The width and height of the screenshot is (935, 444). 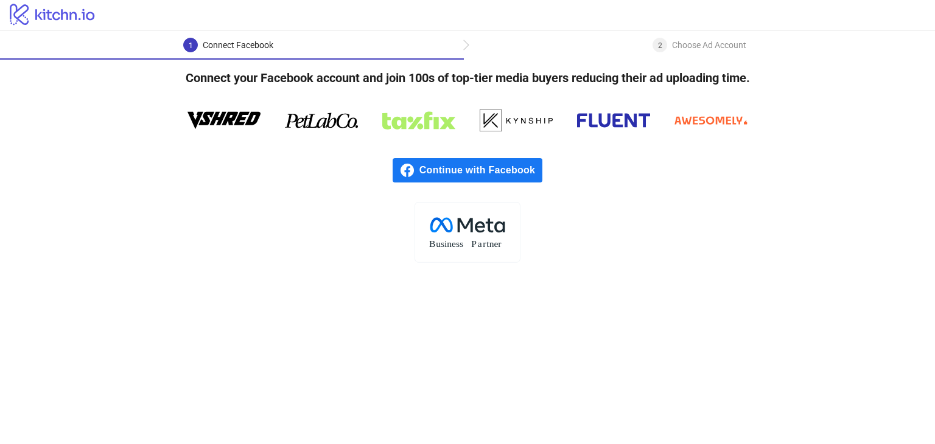 What do you see at coordinates (494, 243) in the screenshot?
I see `tspan: tner` at bounding box center [494, 243].